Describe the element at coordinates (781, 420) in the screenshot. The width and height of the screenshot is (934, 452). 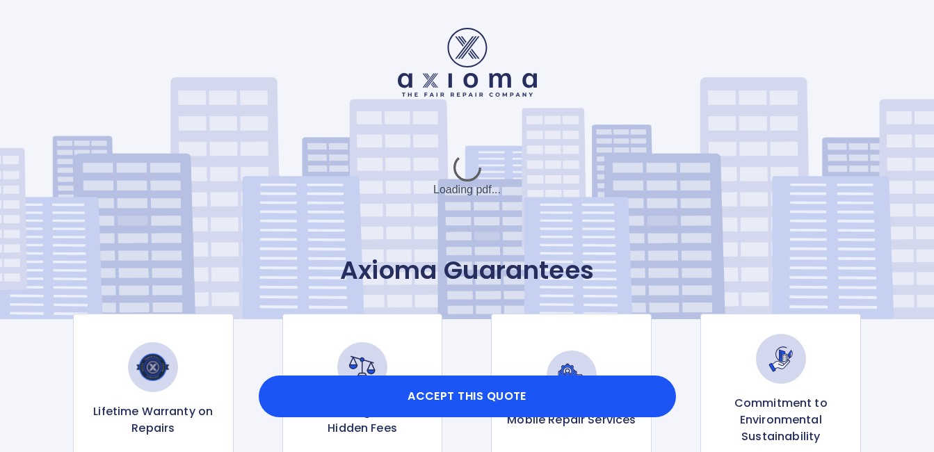
I see `p: Commitment to Environmental Sustainability` at that location.